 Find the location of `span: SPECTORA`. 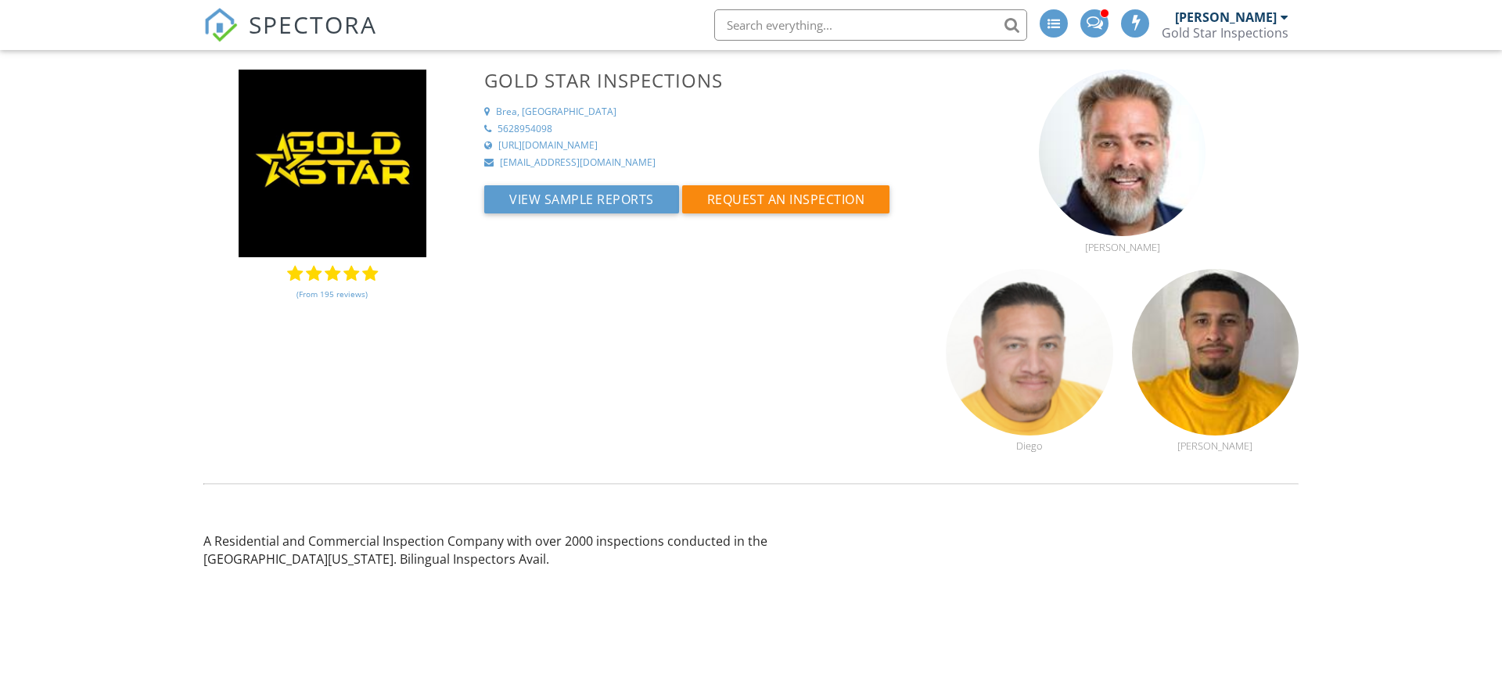

span: SPECTORA is located at coordinates (313, 24).